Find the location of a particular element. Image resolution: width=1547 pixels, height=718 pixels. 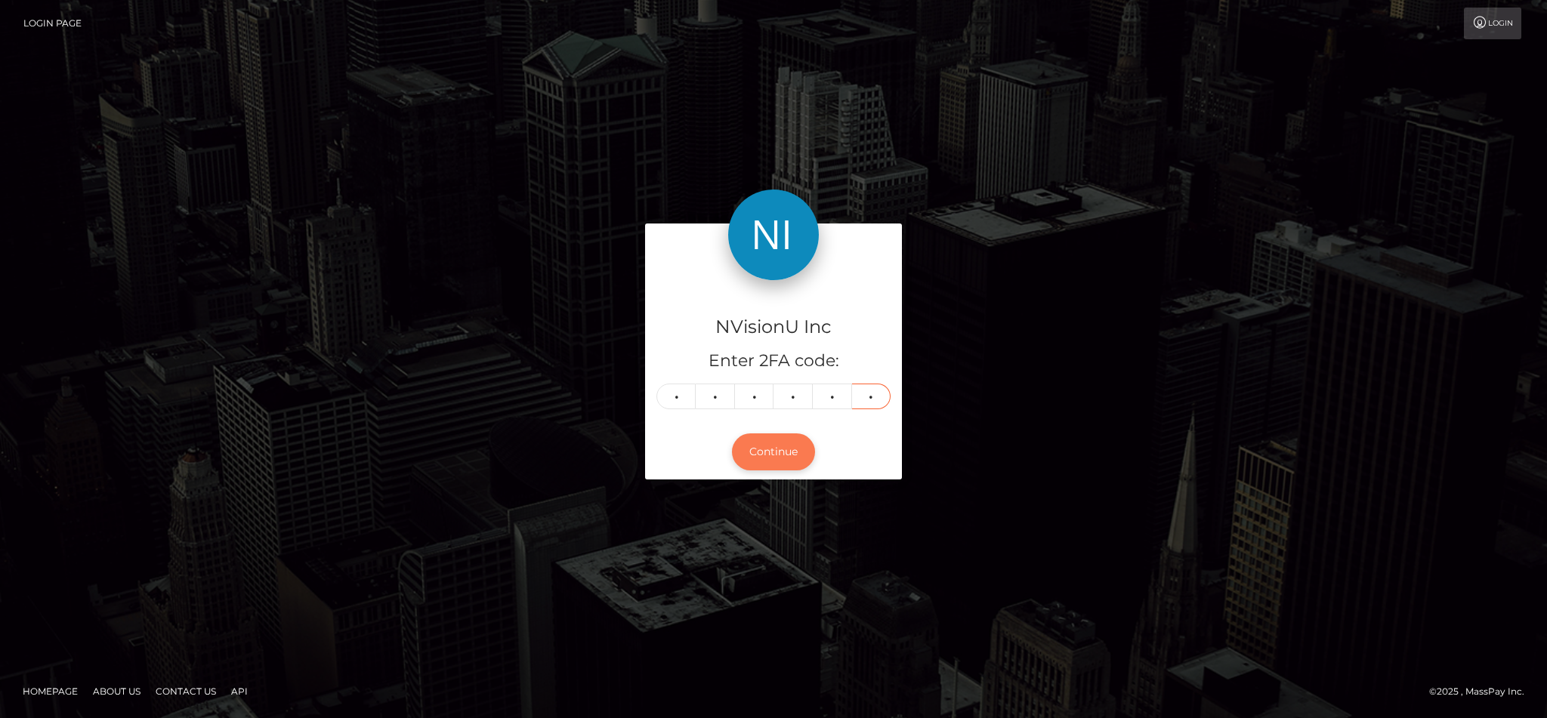

div: © 2025 , MassPay Inc. is located at coordinates (1482, 692).